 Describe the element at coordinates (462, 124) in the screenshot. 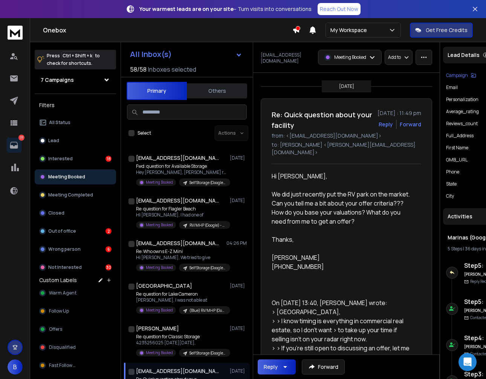

I see `p: Reviews_count` at that location.